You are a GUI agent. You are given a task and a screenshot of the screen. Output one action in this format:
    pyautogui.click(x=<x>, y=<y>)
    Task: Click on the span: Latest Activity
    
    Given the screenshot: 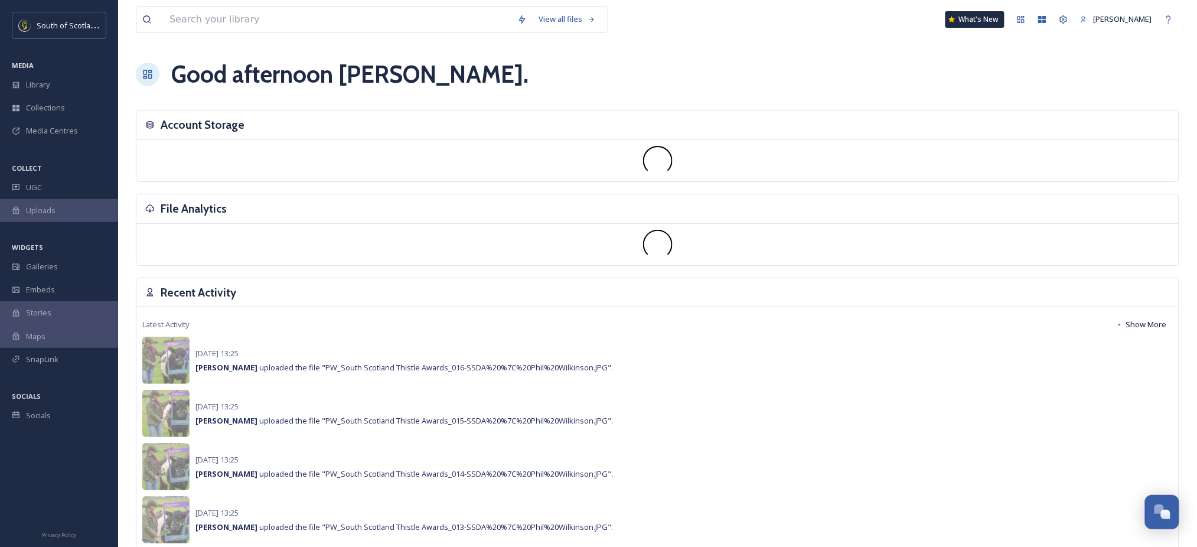 What is the action you would take?
    pyautogui.click(x=165, y=324)
    